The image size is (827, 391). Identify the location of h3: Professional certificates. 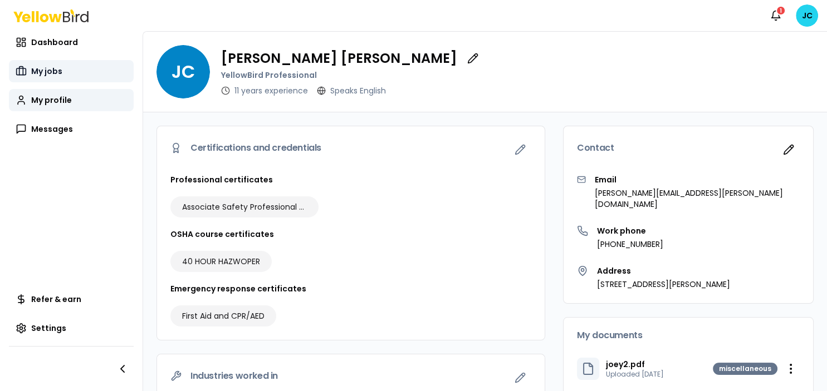
(351, 180).